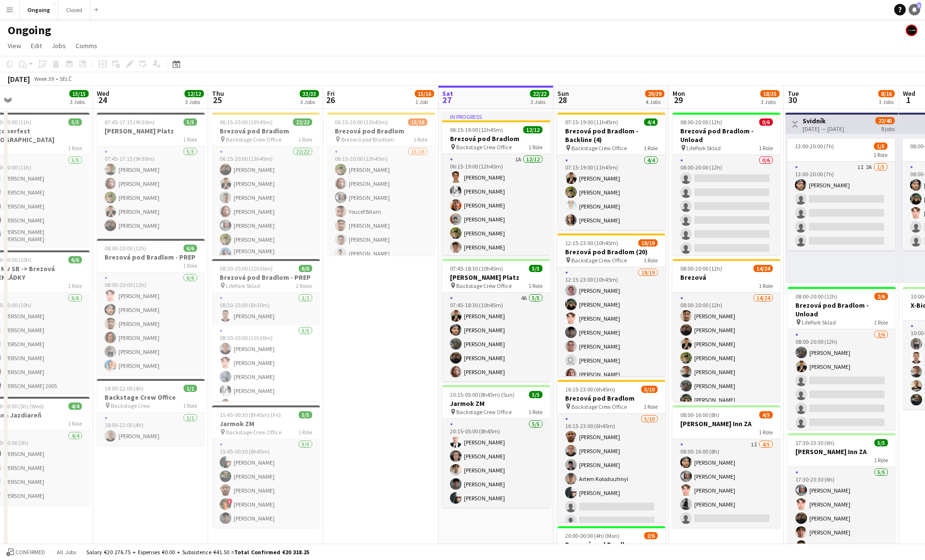  I want to click on span: LifePark Sklad, so click(818, 322).